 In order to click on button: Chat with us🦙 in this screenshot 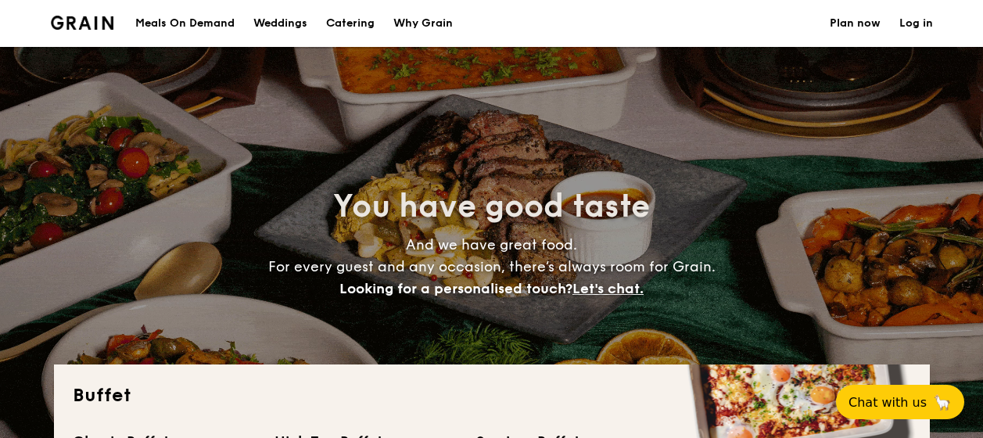, I will do `click(900, 402)`.